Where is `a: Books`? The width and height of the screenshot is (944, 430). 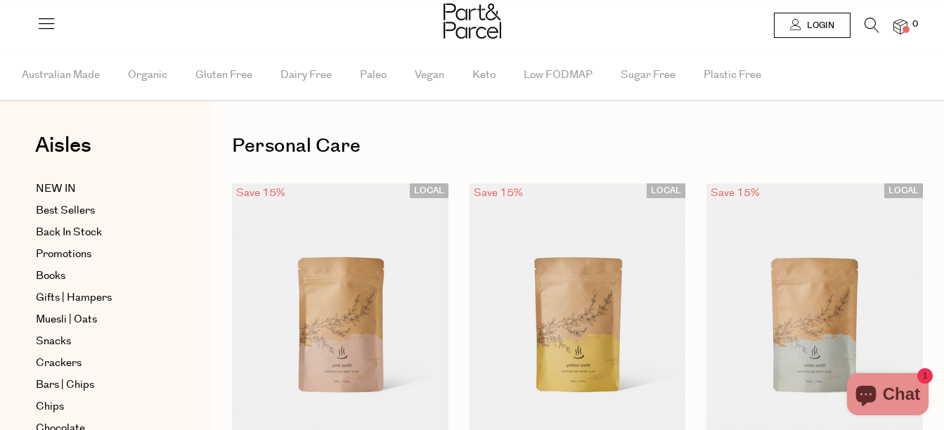
a: Books is located at coordinates (100, 276).